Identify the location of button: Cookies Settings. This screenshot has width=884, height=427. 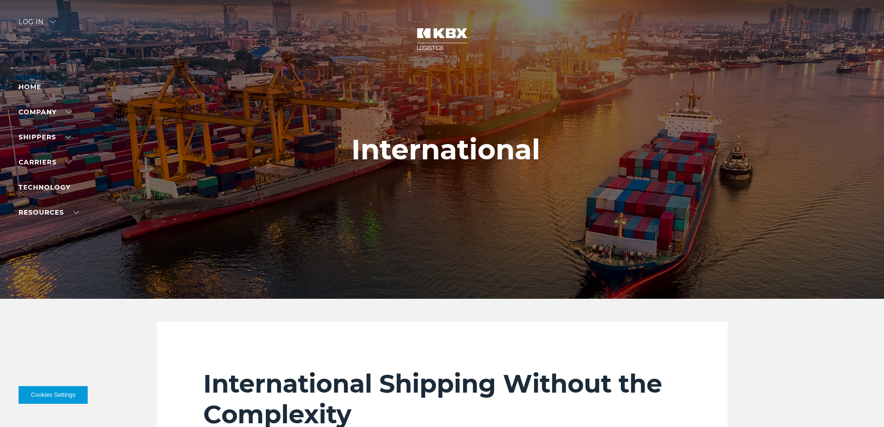
(53, 395).